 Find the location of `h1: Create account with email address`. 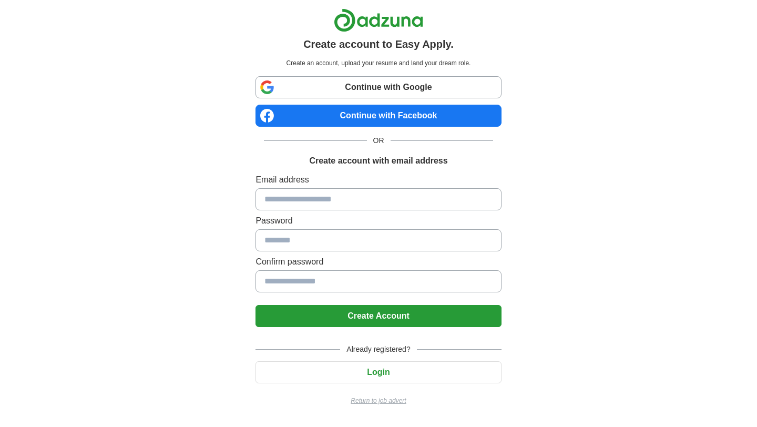

h1: Create account with email address is located at coordinates (378, 161).